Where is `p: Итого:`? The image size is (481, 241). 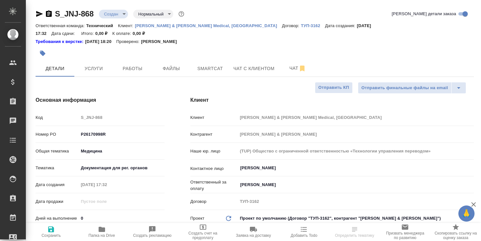 p: Итого: is located at coordinates (88, 33).